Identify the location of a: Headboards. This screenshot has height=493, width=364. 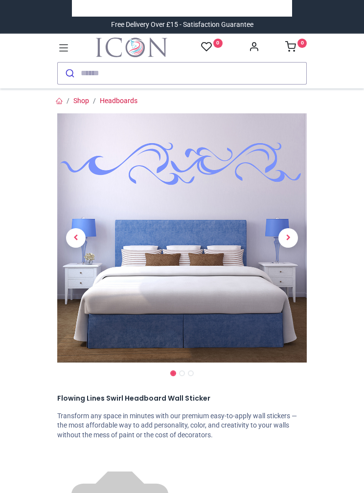
(118, 101).